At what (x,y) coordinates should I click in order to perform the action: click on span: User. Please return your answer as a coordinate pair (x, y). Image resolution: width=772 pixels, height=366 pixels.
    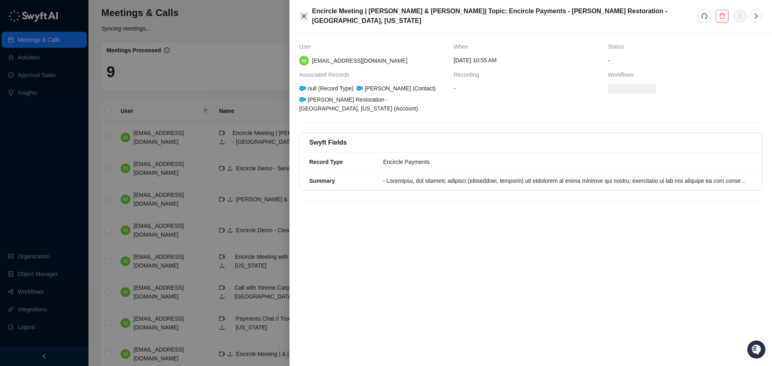
    Looking at the image, I should click on (307, 47).